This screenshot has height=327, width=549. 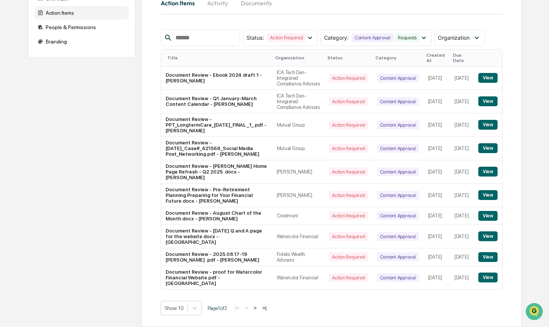 I want to click on button: Start new chat, so click(x=133, y=65).